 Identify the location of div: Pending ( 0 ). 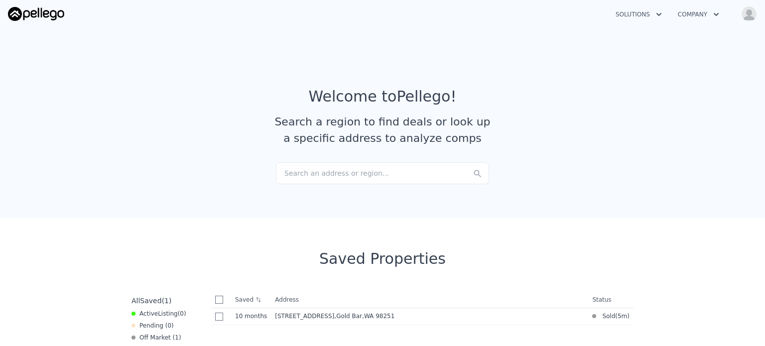
(152, 326).